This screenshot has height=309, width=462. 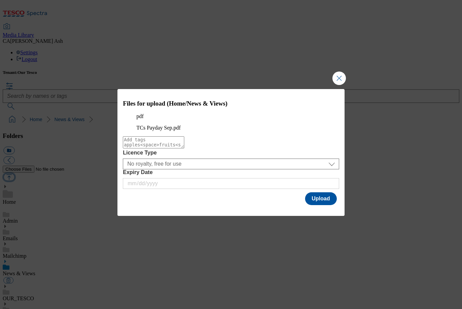 I want to click on label: Licence Type, so click(x=231, y=153).